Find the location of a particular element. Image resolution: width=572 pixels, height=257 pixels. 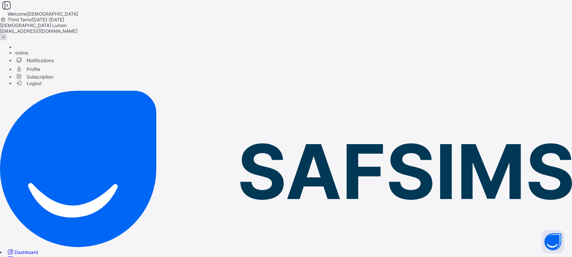

button: Open asap is located at coordinates (553, 241).